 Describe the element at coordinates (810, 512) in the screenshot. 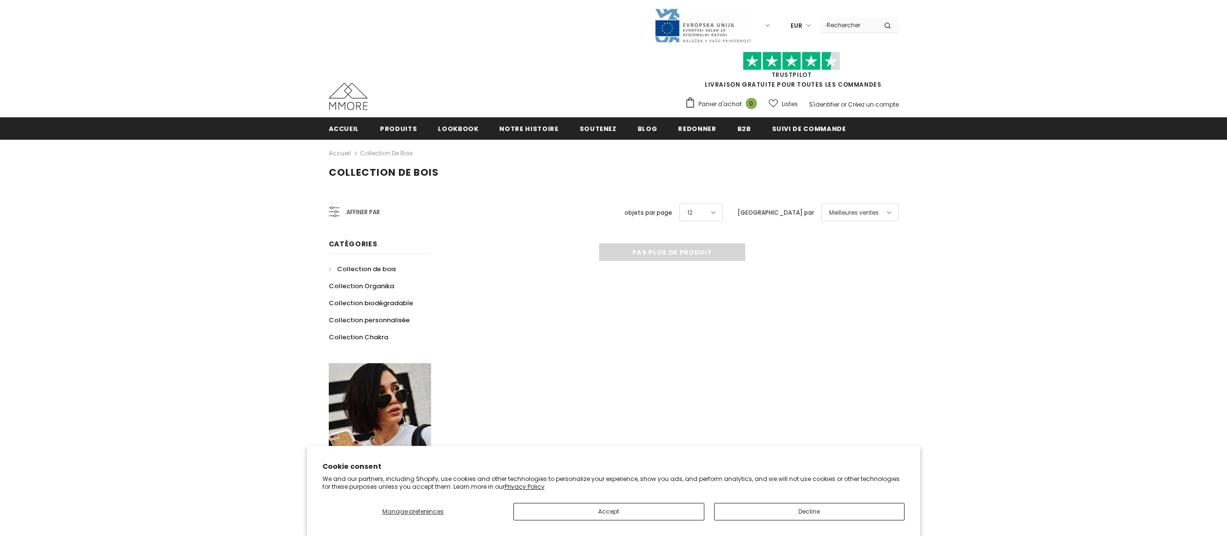

I see `button: Decline` at that location.